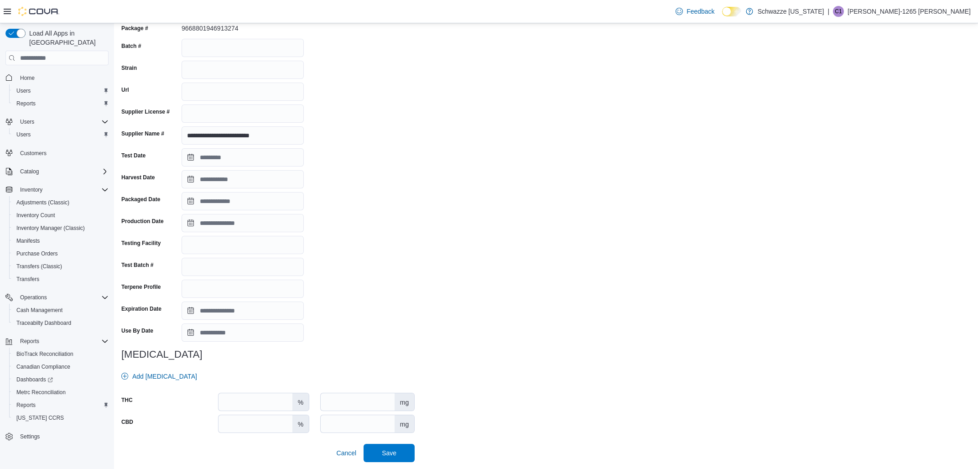  Describe the element at coordinates (61, 323) in the screenshot. I see `span: Traceabilty Dashboard` at that location.